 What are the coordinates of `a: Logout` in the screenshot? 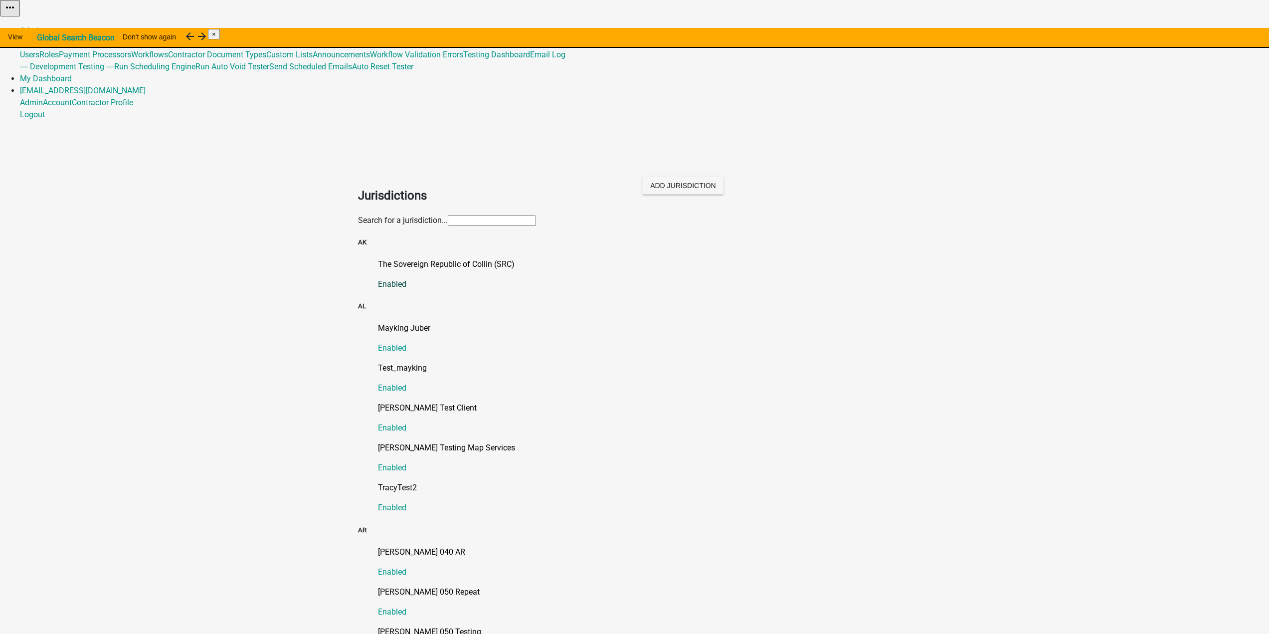 It's located at (32, 114).